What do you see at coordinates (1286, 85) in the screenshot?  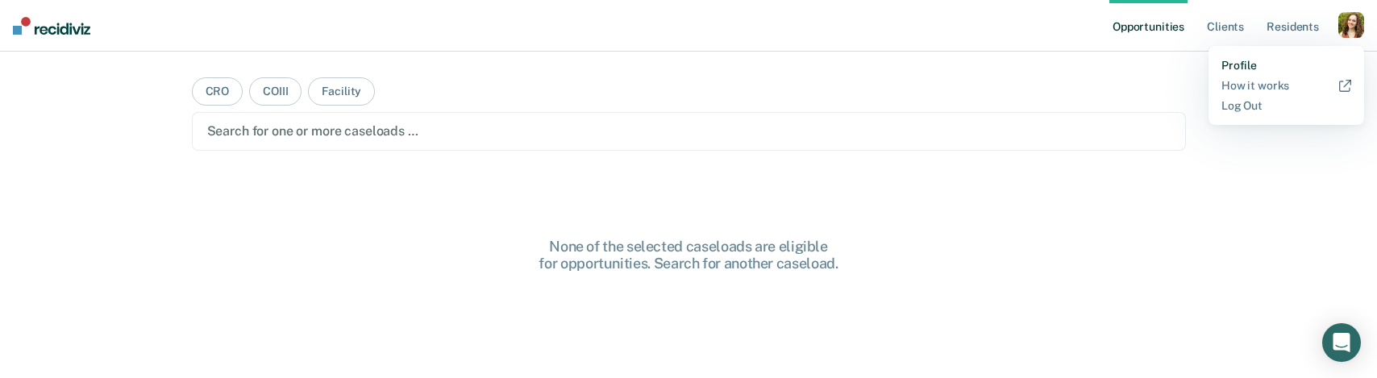 I see `a: How it works` at bounding box center [1286, 85].